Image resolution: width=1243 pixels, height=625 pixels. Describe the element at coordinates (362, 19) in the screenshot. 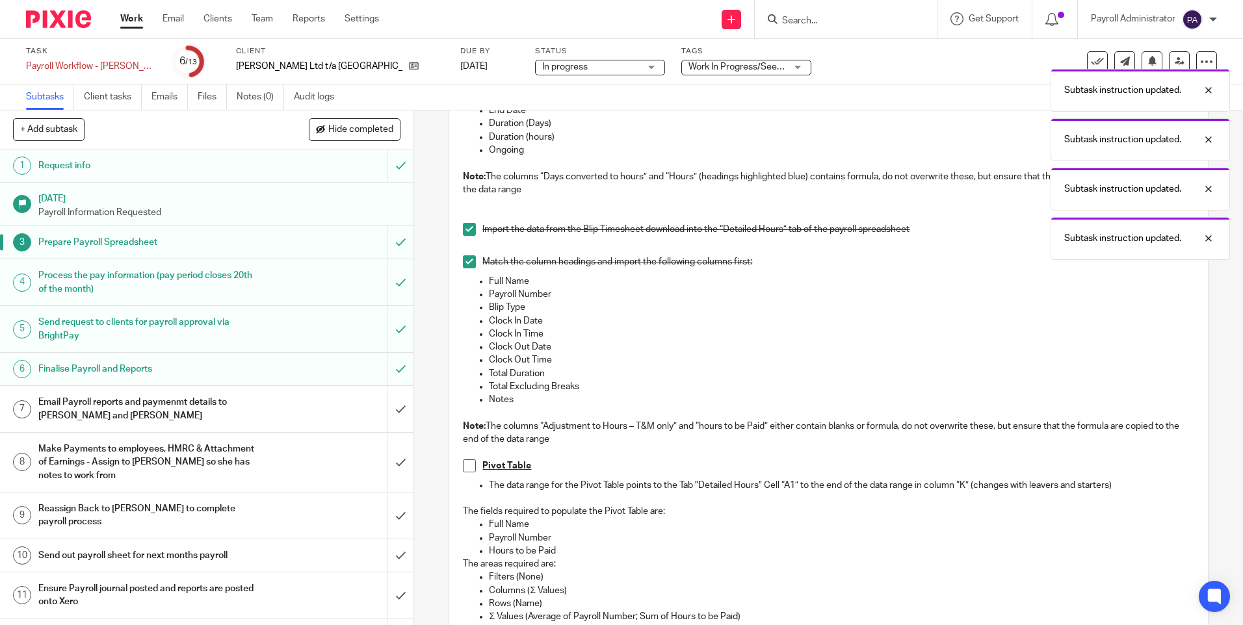

I see `a: Settings` at that location.